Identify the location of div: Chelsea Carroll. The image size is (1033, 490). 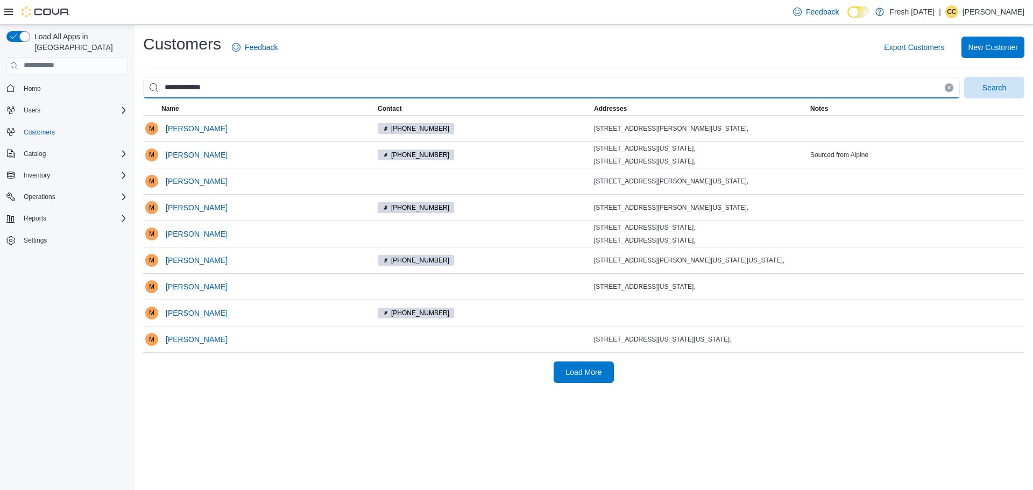
(952, 12).